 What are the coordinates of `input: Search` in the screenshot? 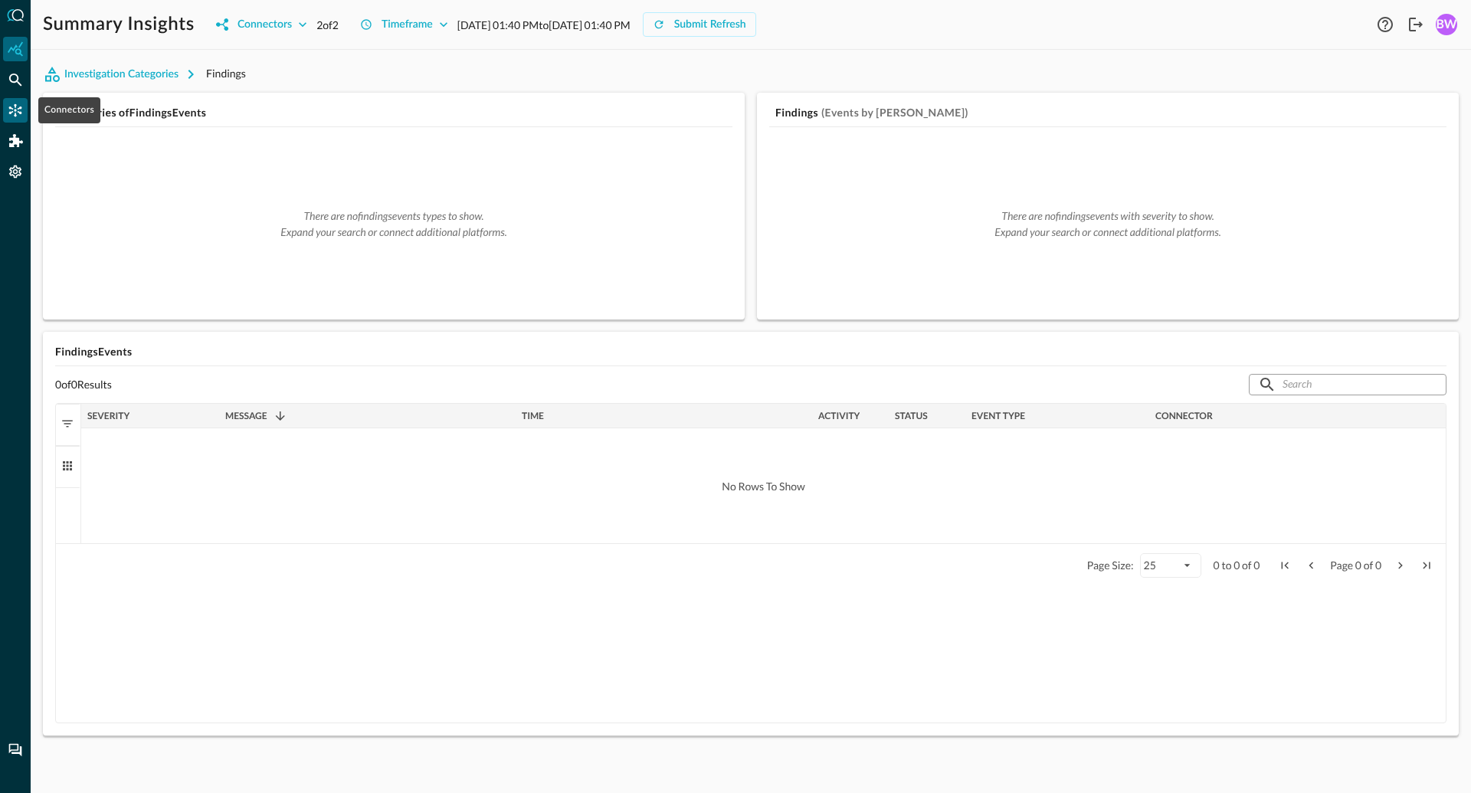 It's located at (1346, 384).